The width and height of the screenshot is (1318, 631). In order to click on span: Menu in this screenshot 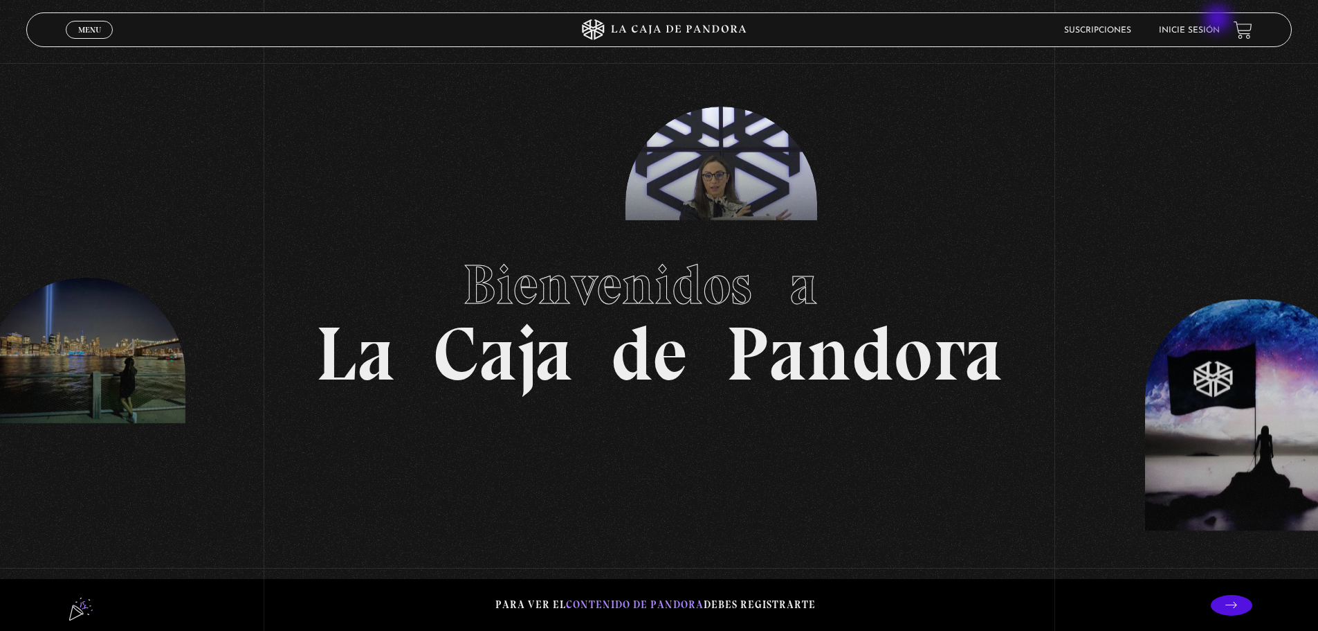, I will do `click(89, 30)`.